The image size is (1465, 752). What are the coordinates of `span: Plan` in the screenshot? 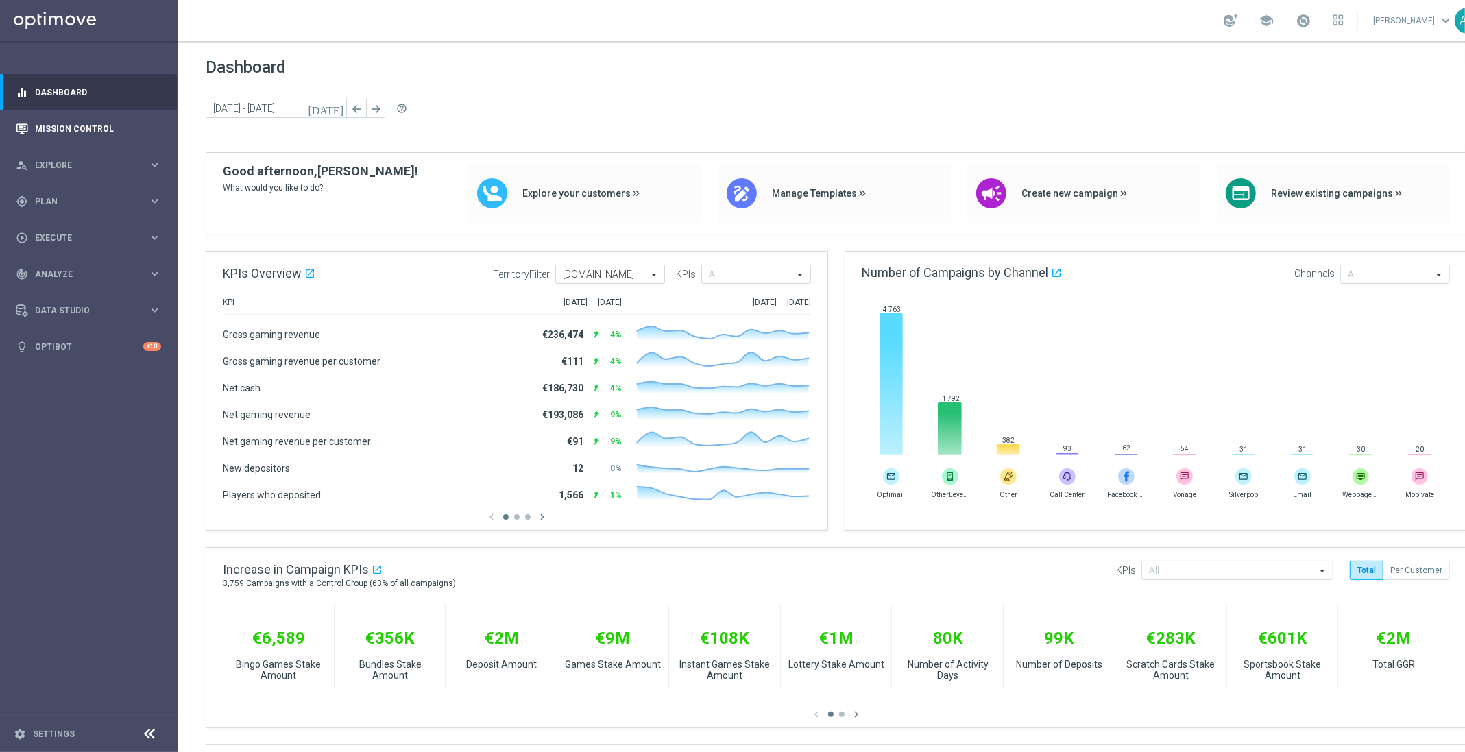 It's located at (91, 202).